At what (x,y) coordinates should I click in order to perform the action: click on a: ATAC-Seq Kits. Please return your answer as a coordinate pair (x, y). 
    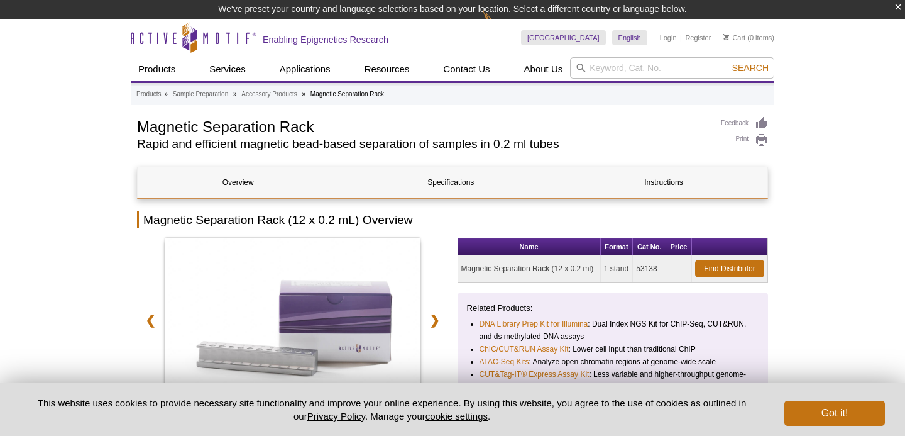
    Looking at the image, I should click on (504, 362).